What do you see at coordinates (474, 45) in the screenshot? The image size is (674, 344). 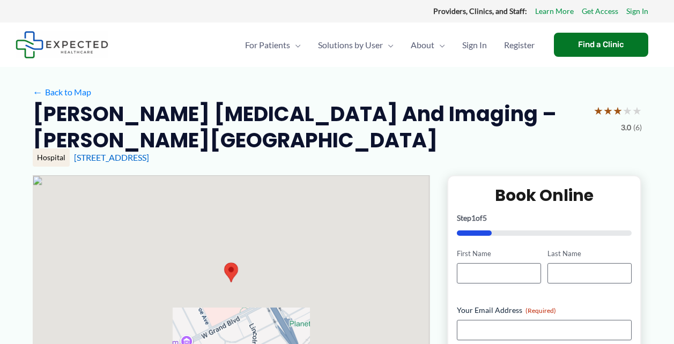 I see `span: Sign In` at bounding box center [474, 45].